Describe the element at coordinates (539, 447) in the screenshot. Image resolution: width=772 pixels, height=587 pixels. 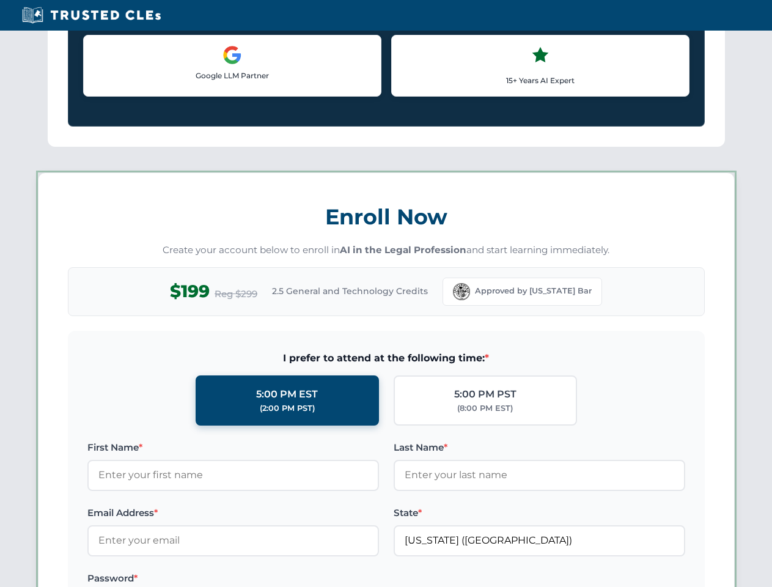
I see `label: Last Name` at that location.